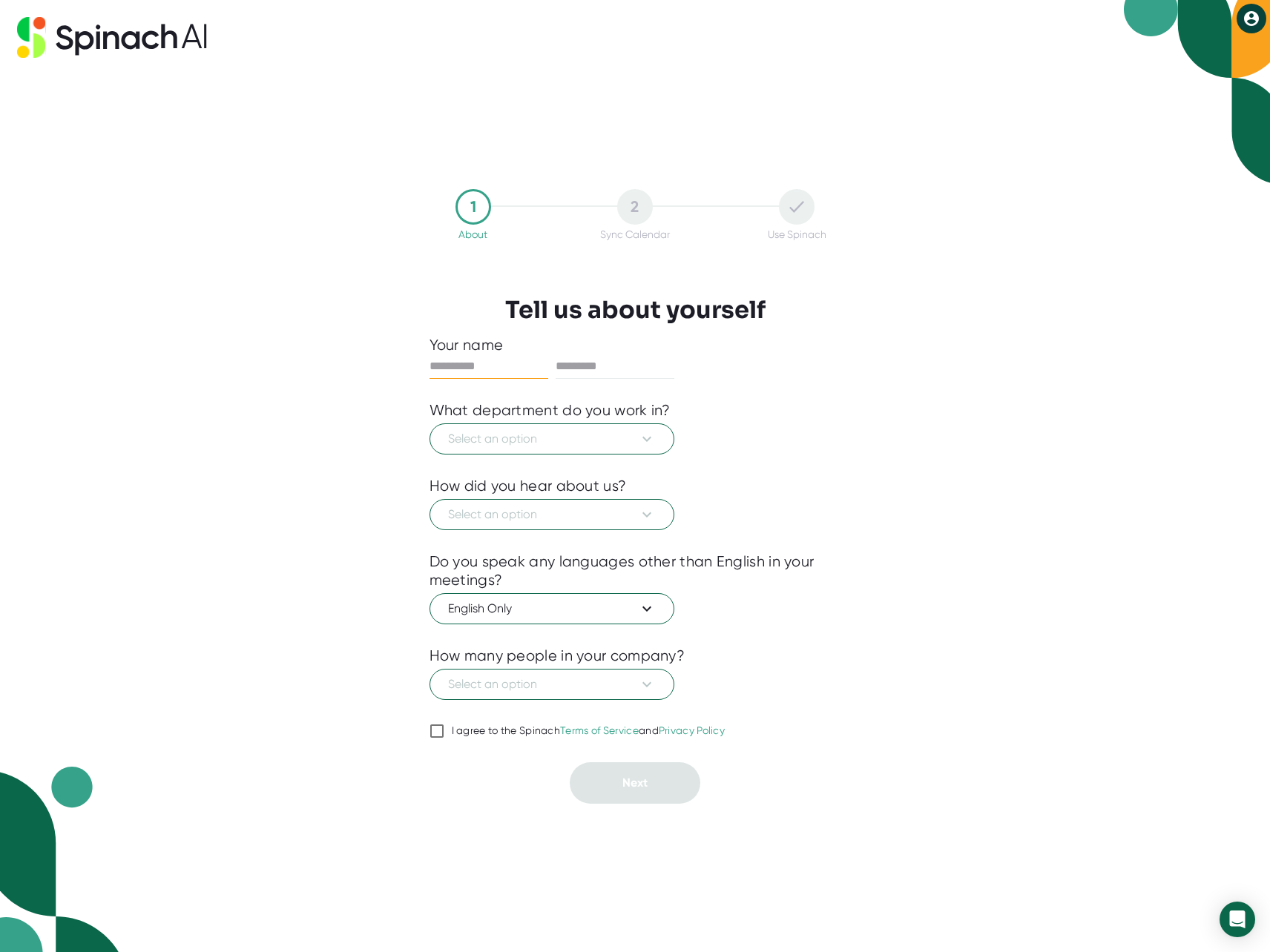 The image size is (1270, 952). I want to click on a: Privacy Policy, so click(691, 730).